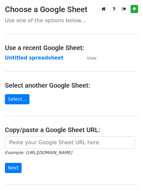 This screenshot has height=191, width=143. What do you see at coordinates (17, 99) in the screenshot?
I see `a: Select...` at bounding box center [17, 99].